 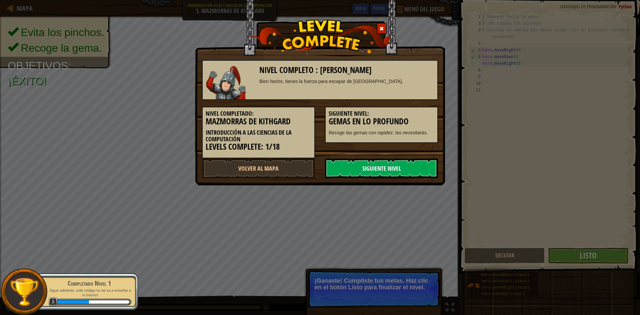 I want to click on h3: Mazmorras de Kithgard, so click(x=258, y=121).